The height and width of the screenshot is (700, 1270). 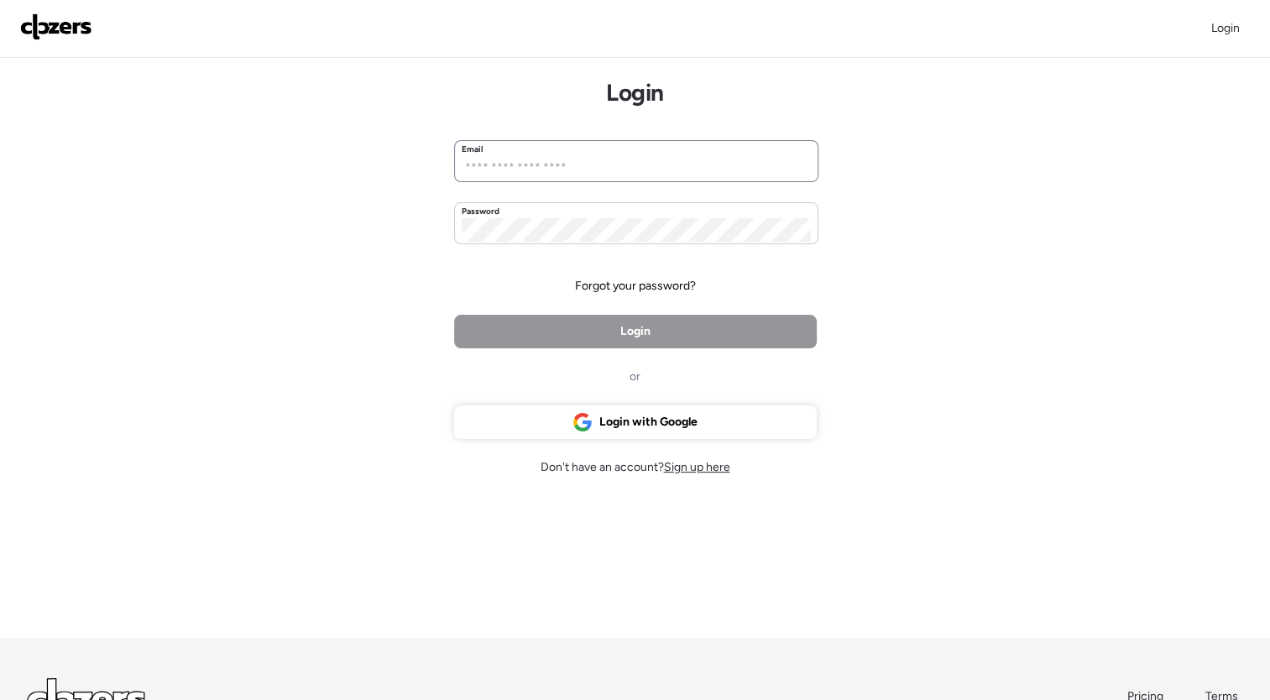 I want to click on span: Forgot your password?, so click(x=636, y=286).